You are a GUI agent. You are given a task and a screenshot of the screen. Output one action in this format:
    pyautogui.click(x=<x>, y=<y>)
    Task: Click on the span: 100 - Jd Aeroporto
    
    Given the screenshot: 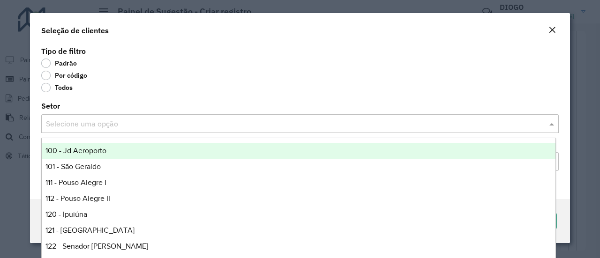 What is the action you would take?
    pyautogui.click(x=76, y=151)
    